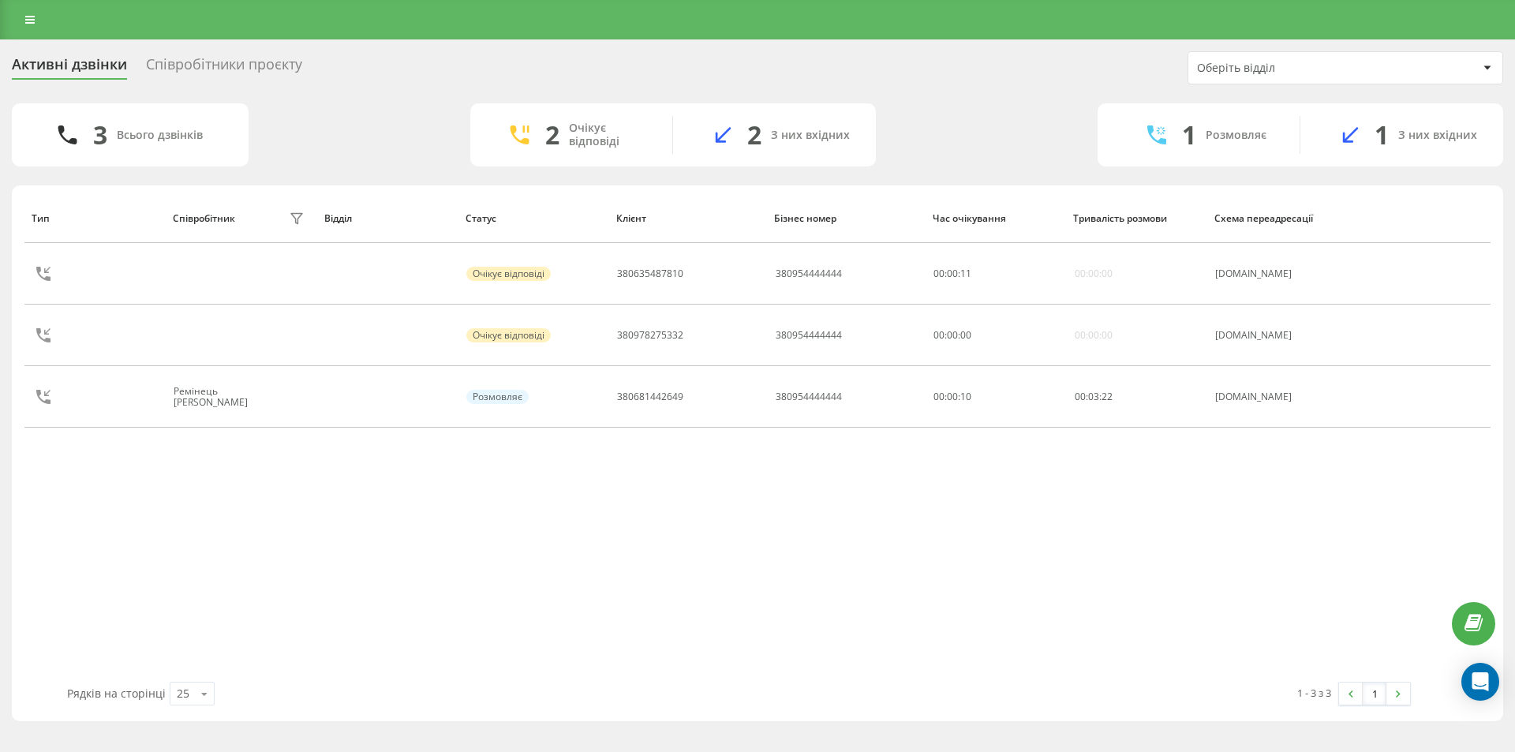 The image size is (1515, 752). I want to click on div: 1 - 3 з 3, so click(1314, 693).